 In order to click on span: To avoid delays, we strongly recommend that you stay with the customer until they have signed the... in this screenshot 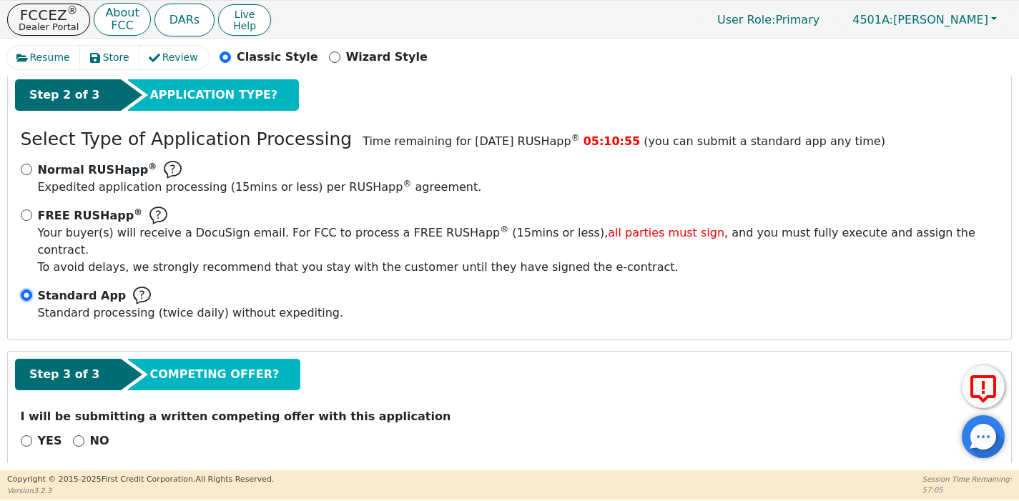, I will do `click(518, 250)`.